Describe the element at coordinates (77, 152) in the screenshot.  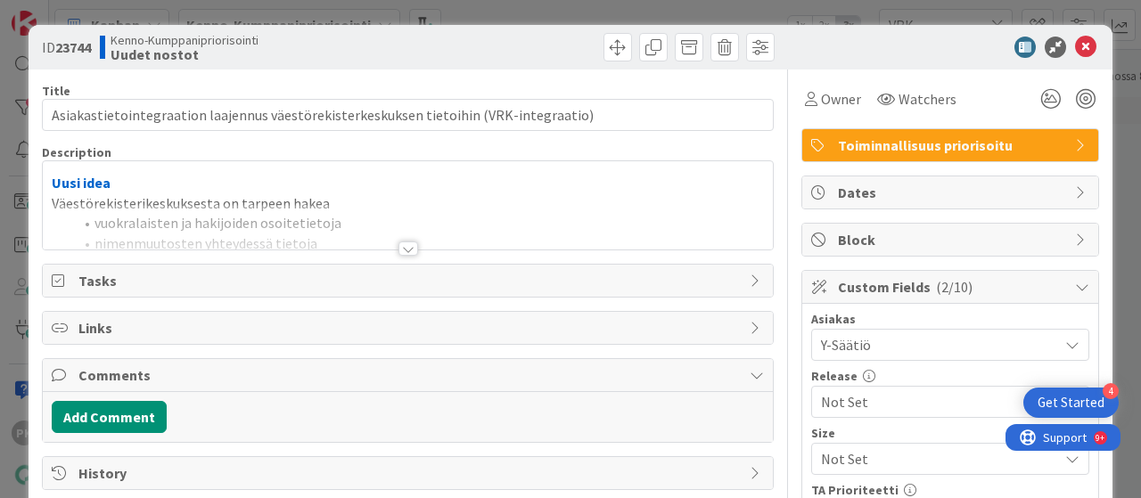
I see `span: Description` at that location.